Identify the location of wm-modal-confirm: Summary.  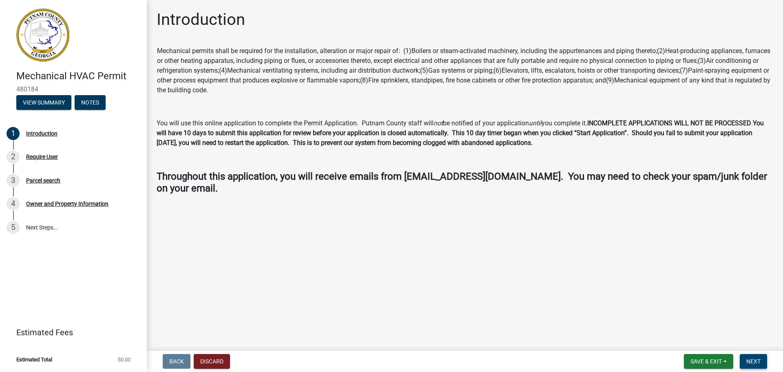
(44, 103).